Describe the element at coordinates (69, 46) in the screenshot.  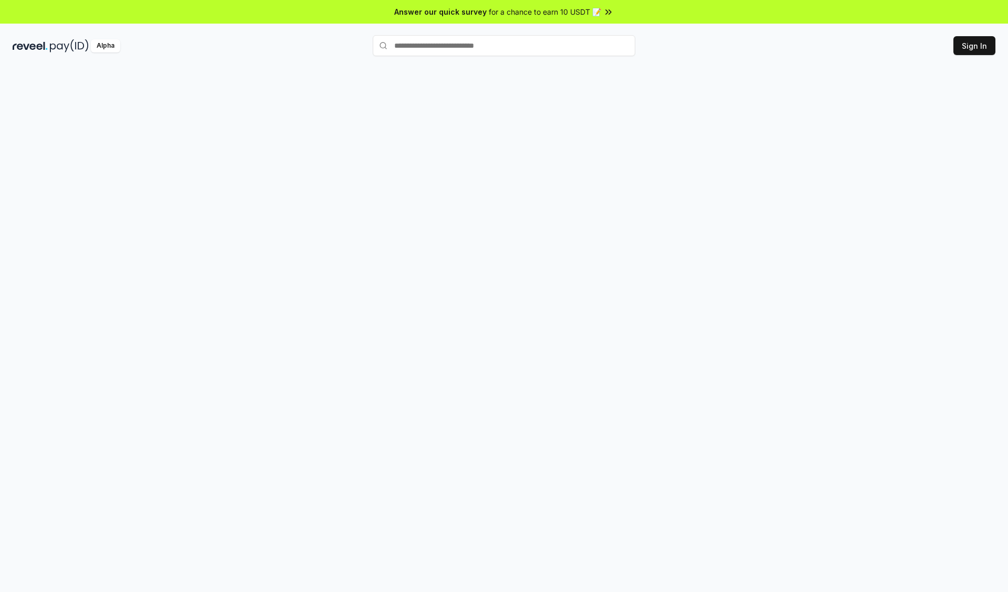
I see `img: pay_id` at that location.